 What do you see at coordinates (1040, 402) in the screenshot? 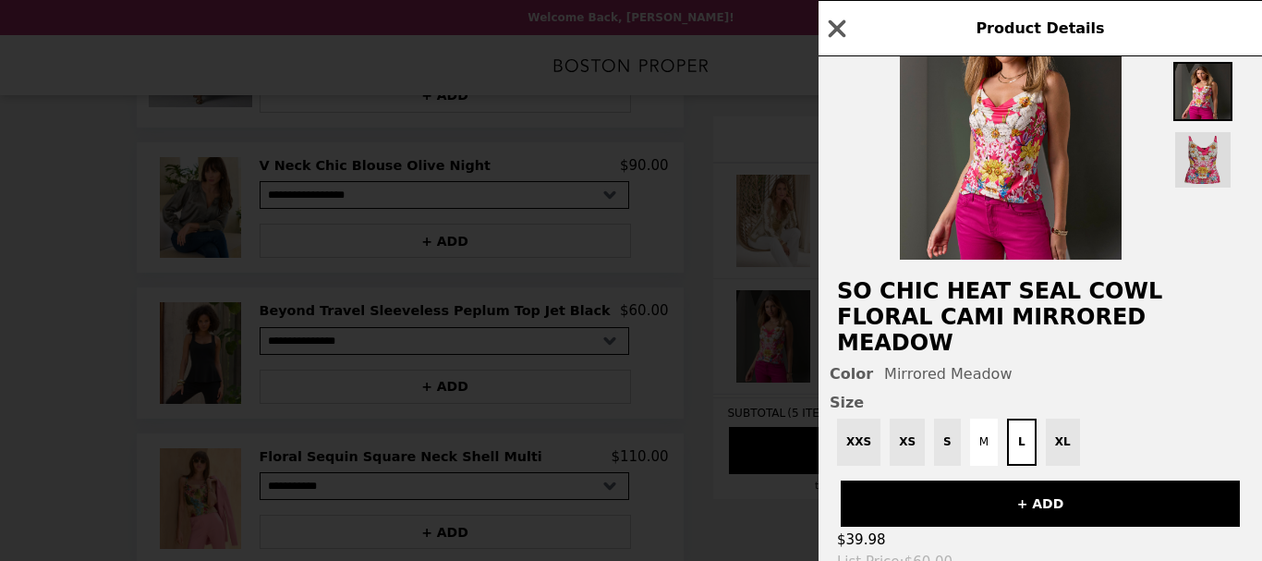
I see `span: Size` at bounding box center [1040, 402].